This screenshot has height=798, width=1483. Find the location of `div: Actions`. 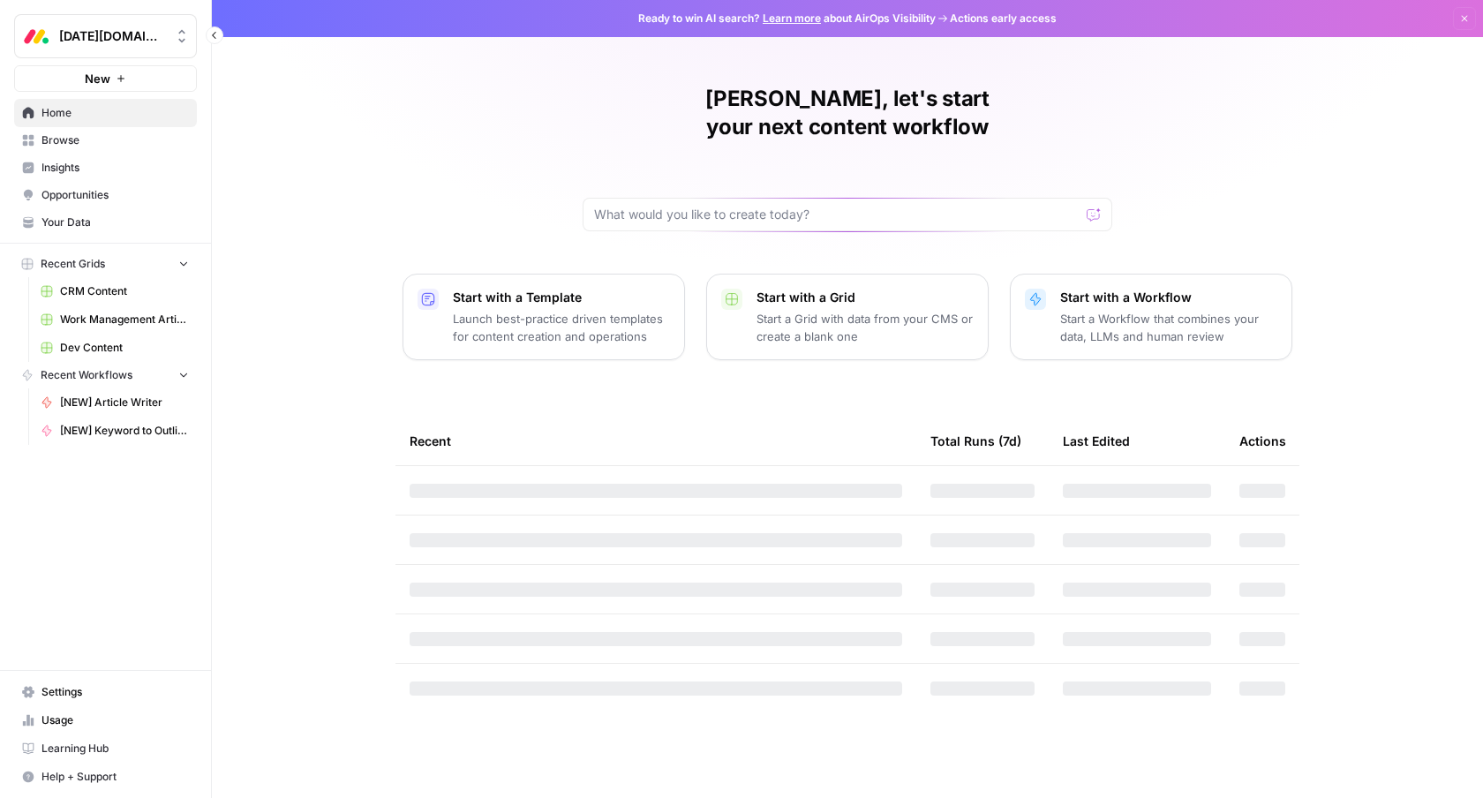

div: Actions is located at coordinates (1262, 441).